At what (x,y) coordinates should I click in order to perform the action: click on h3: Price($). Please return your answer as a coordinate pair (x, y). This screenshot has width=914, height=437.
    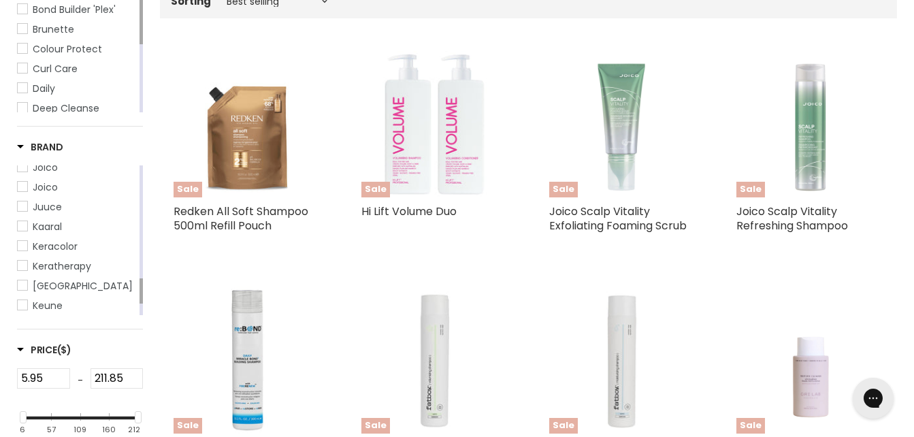
    Looking at the image, I should click on (44, 350).